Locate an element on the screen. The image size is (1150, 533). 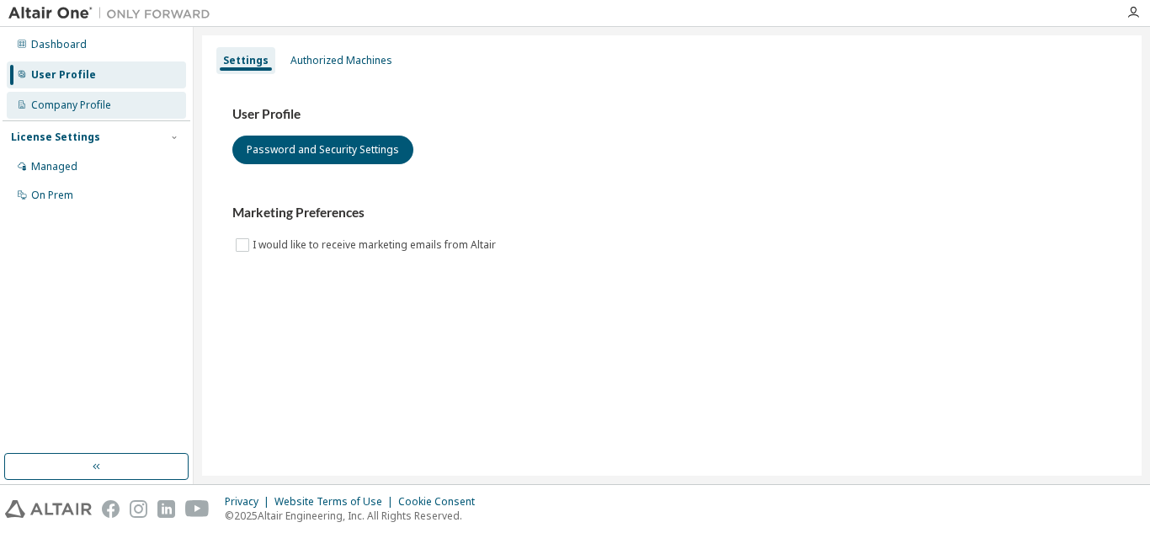
div: Company Profile is located at coordinates (71, 105).